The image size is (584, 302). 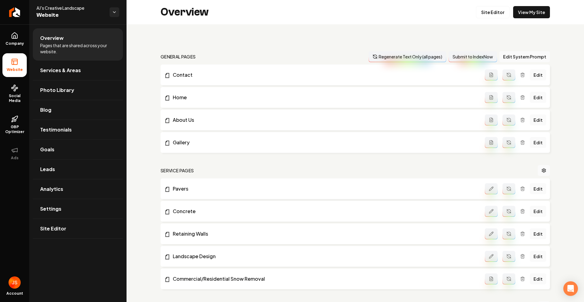 What do you see at coordinates (325, 142) in the screenshot?
I see `a: Gallery` at bounding box center [325, 142].